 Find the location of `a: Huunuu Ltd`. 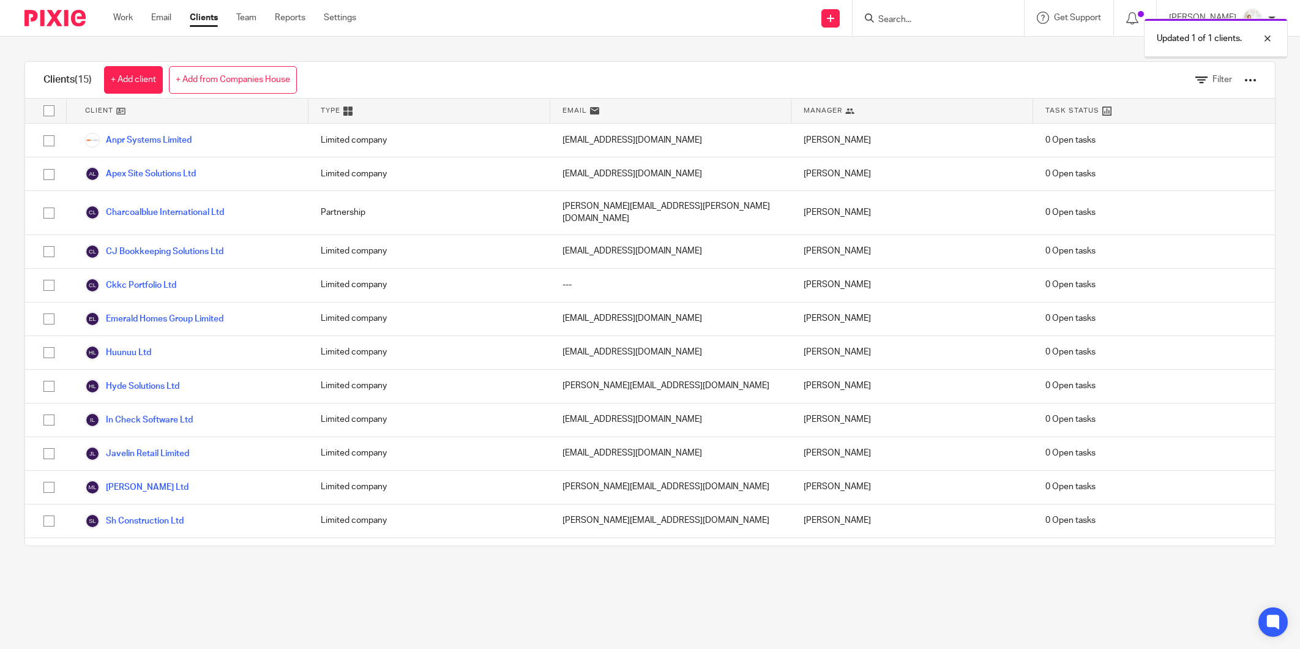

a: Huunuu Ltd is located at coordinates (118, 353).